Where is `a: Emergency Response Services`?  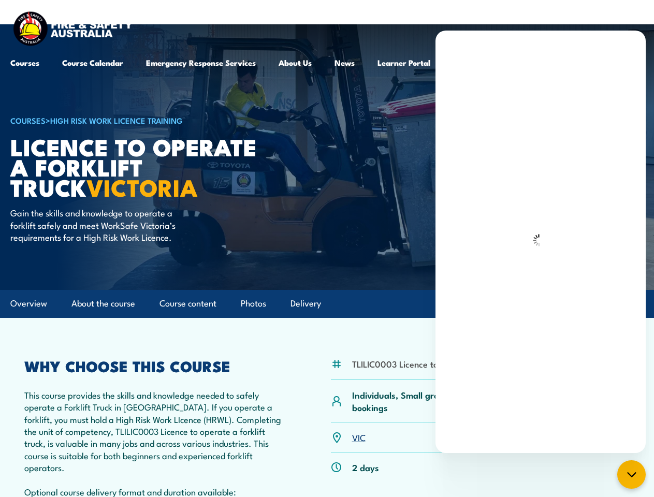
a: Emergency Response Services is located at coordinates (201, 63).